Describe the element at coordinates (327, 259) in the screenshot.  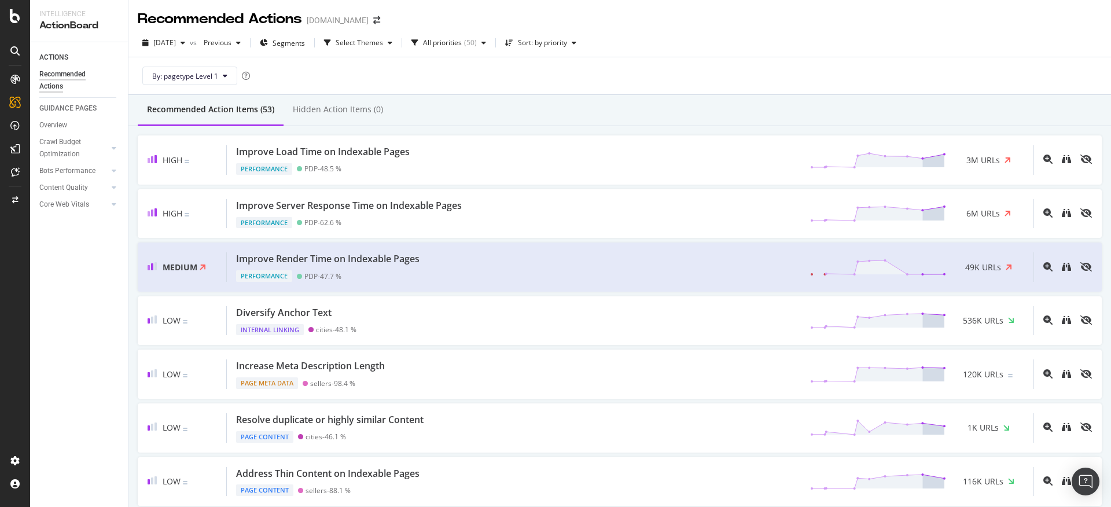
I see `div: Improve Render Time on Indexable Pages` at that location.